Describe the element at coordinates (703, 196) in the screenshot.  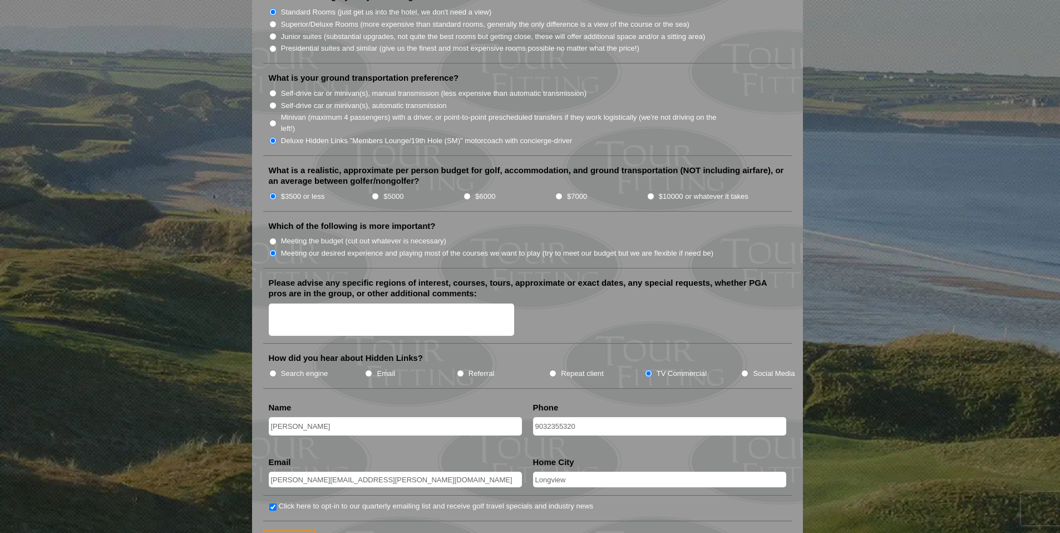
I see `label: $10000 or whatever it takes` at that location.